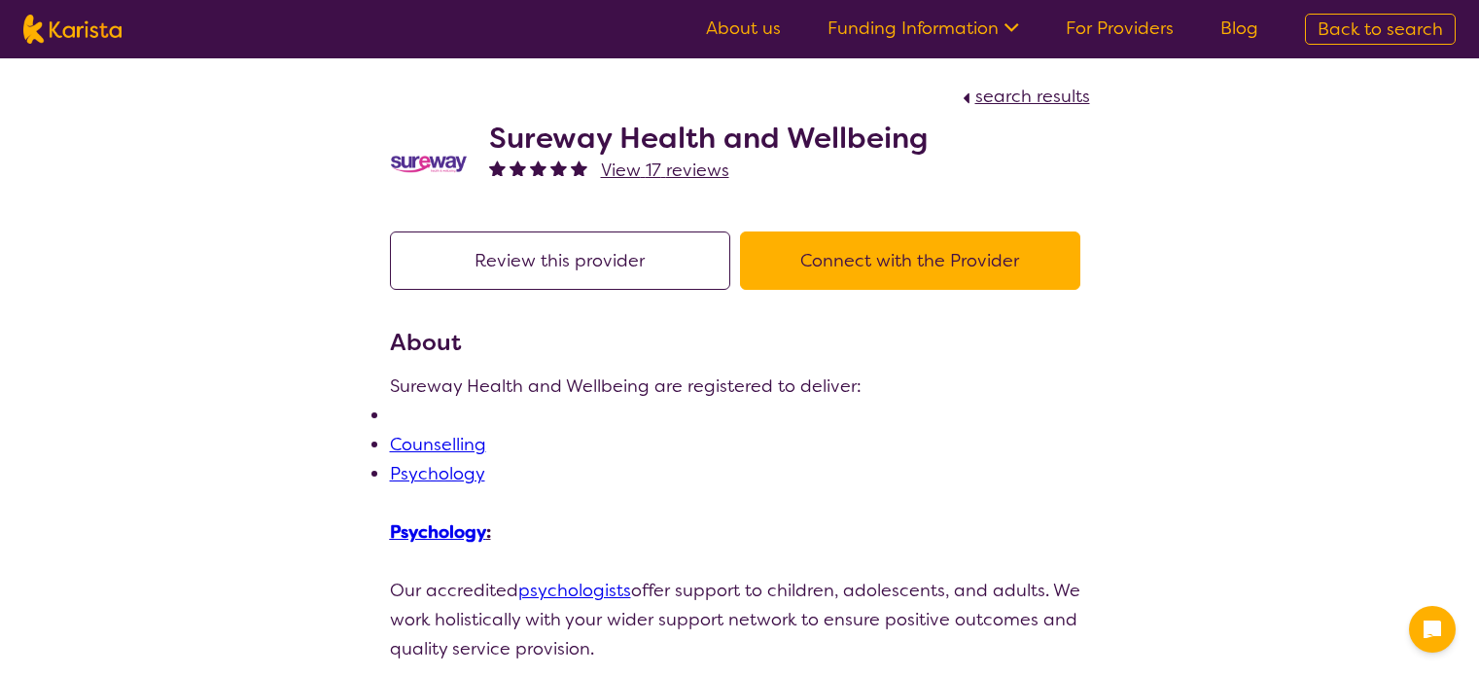 The image size is (1479, 676). Describe the element at coordinates (1032, 96) in the screenshot. I see `span: search results` at that location.